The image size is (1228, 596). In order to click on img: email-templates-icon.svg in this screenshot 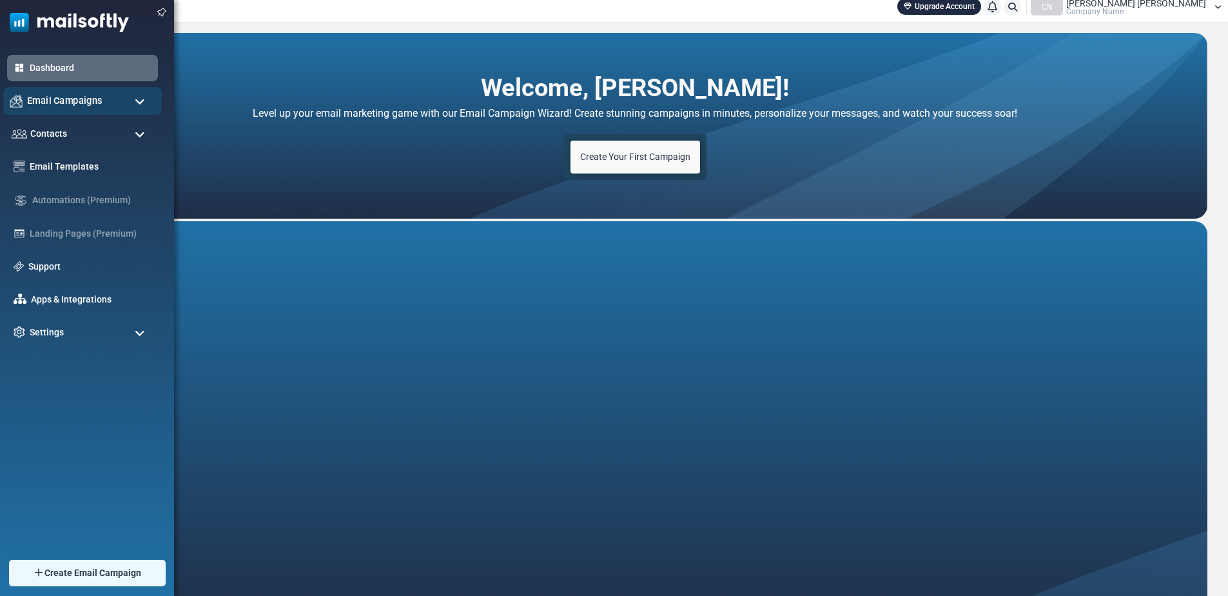, I will do `click(19, 166)`.